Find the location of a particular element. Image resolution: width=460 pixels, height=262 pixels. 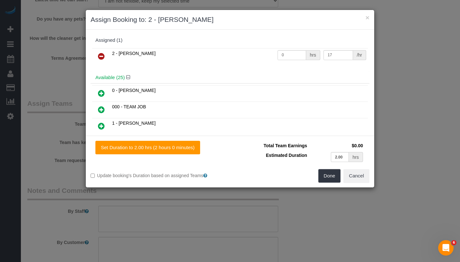

span: Estimated Duration is located at coordinates (287, 155).